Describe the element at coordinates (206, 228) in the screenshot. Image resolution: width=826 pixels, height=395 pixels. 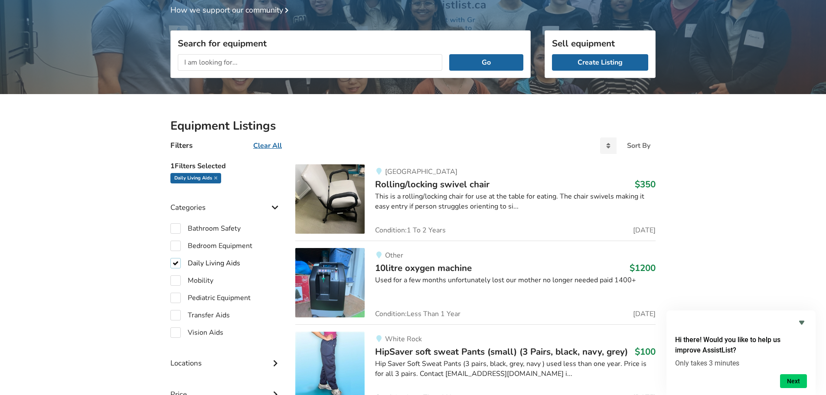
I see `label: Bathroom Safety` at that location.